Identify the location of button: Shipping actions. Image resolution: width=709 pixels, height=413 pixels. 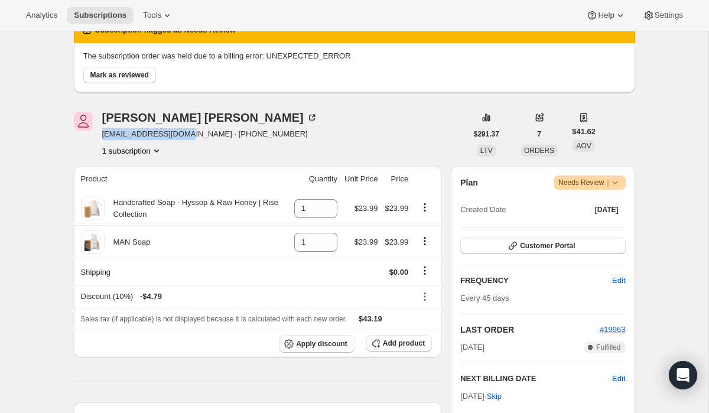
(425, 270).